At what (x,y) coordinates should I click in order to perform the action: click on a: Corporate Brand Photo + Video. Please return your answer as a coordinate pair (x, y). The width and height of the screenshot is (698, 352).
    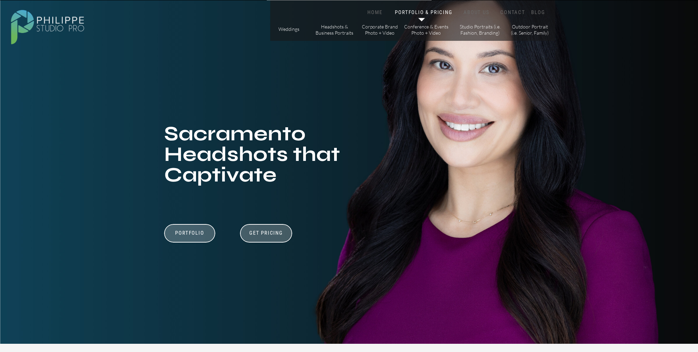
    Looking at the image, I should click on (380, 30).